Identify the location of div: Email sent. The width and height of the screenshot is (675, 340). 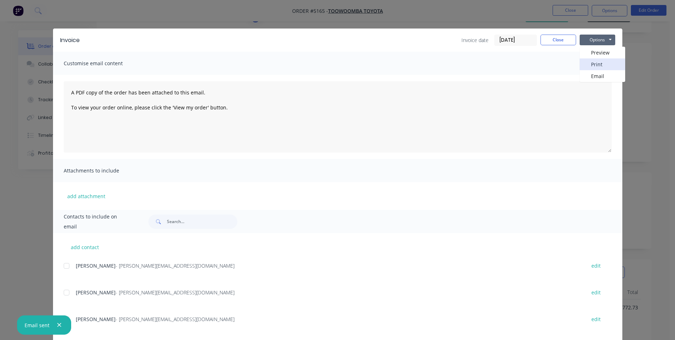
(37, 325).